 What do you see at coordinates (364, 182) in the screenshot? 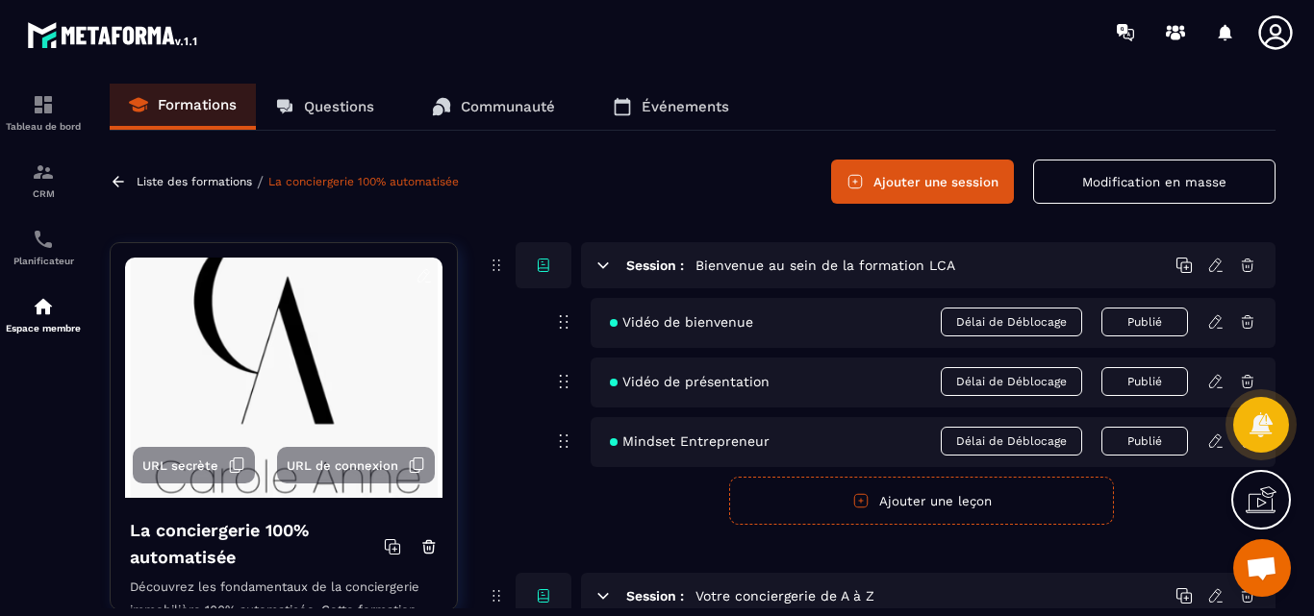
I see `a: La conciergerie 100% automatisée` at bounding box center [364, 182].